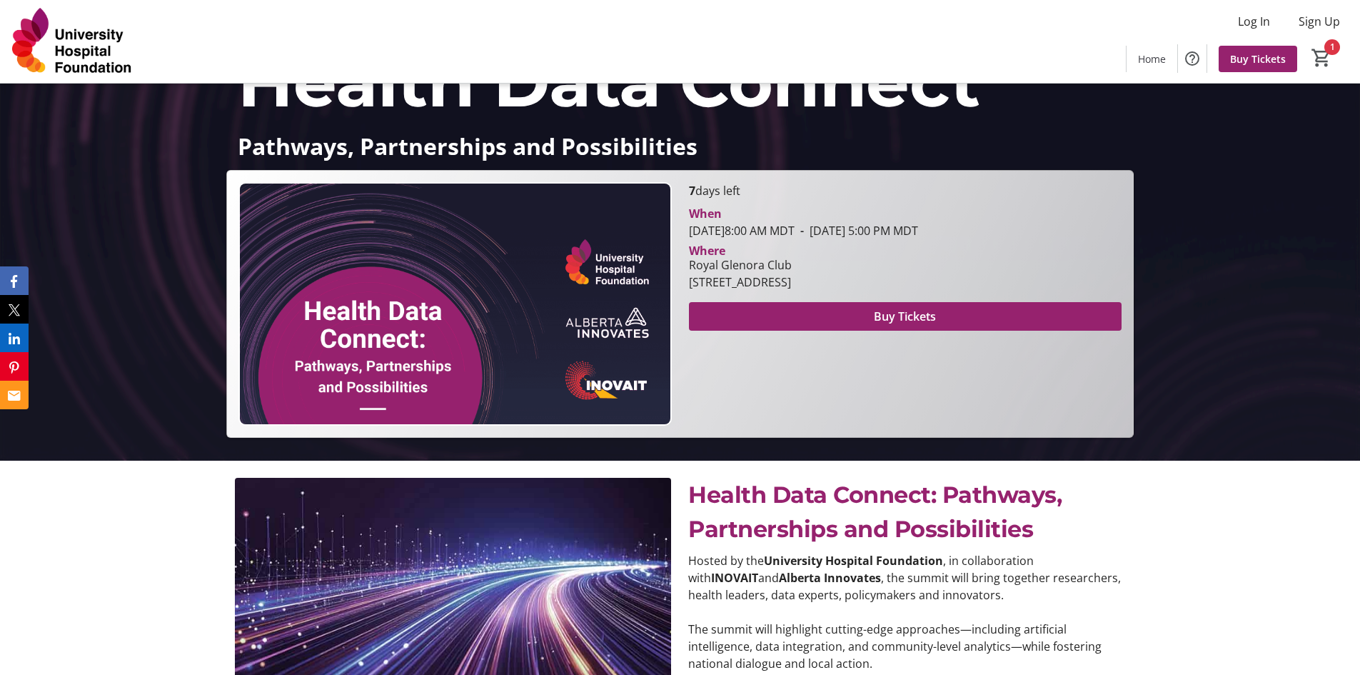  I want to click on strong: INOVAIT, so click(735, 578).